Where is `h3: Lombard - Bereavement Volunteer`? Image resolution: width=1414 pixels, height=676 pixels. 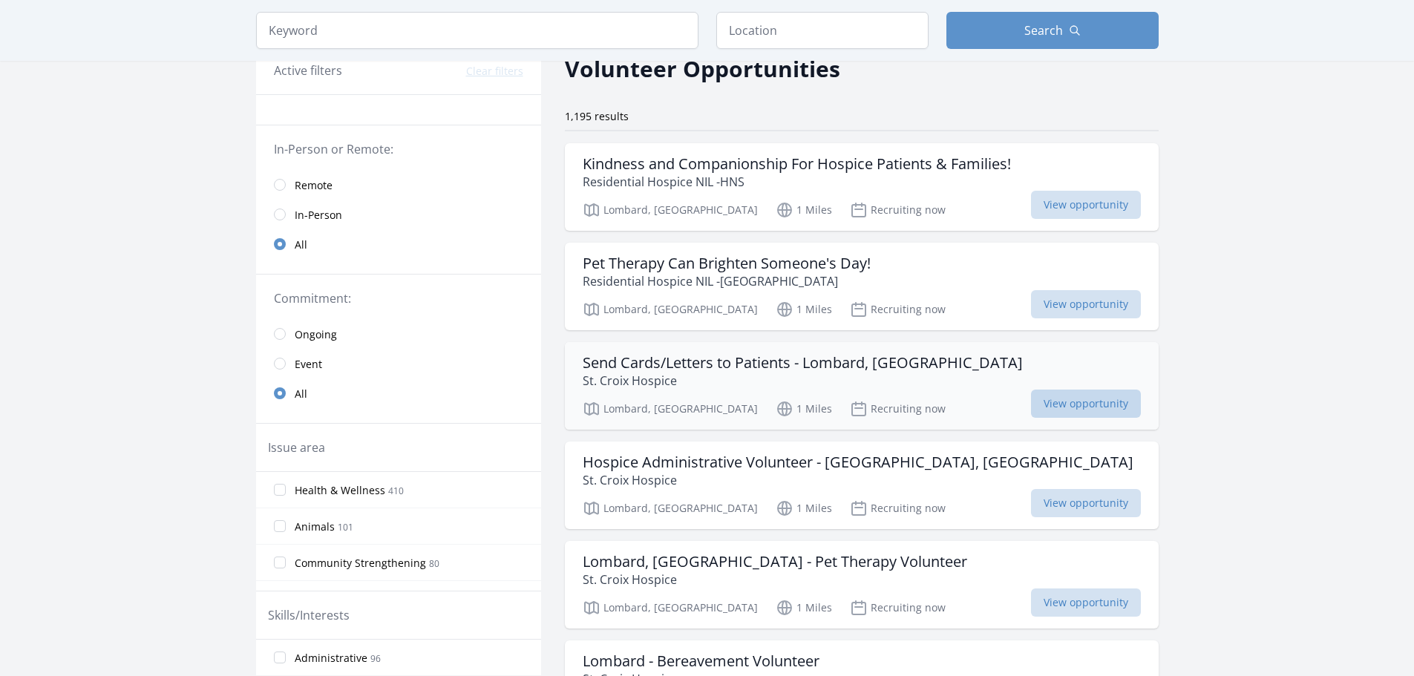 h3: Lombard - Bereavement Volunteer is located at coordinates (701, 661).